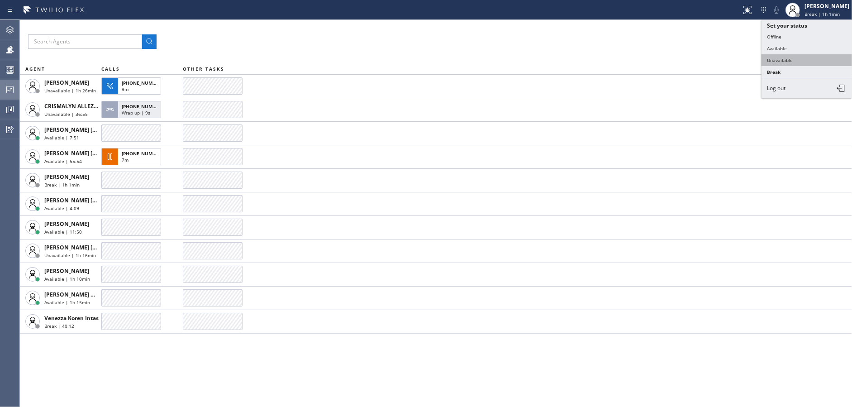 The height and width of the screenshot is (407, 852). I want to click on span: 7m, so click(125, 160).